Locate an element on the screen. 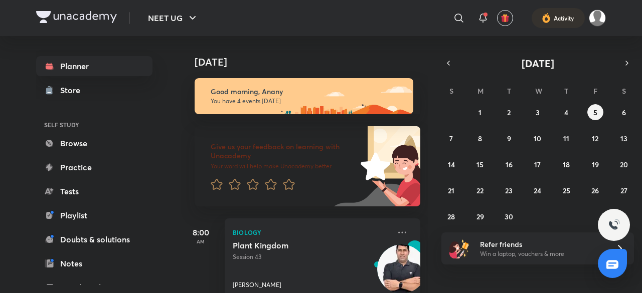 The width and height of the screenshot is (642, 293). abbr: Tuesday is located at coordinates (509, 91).